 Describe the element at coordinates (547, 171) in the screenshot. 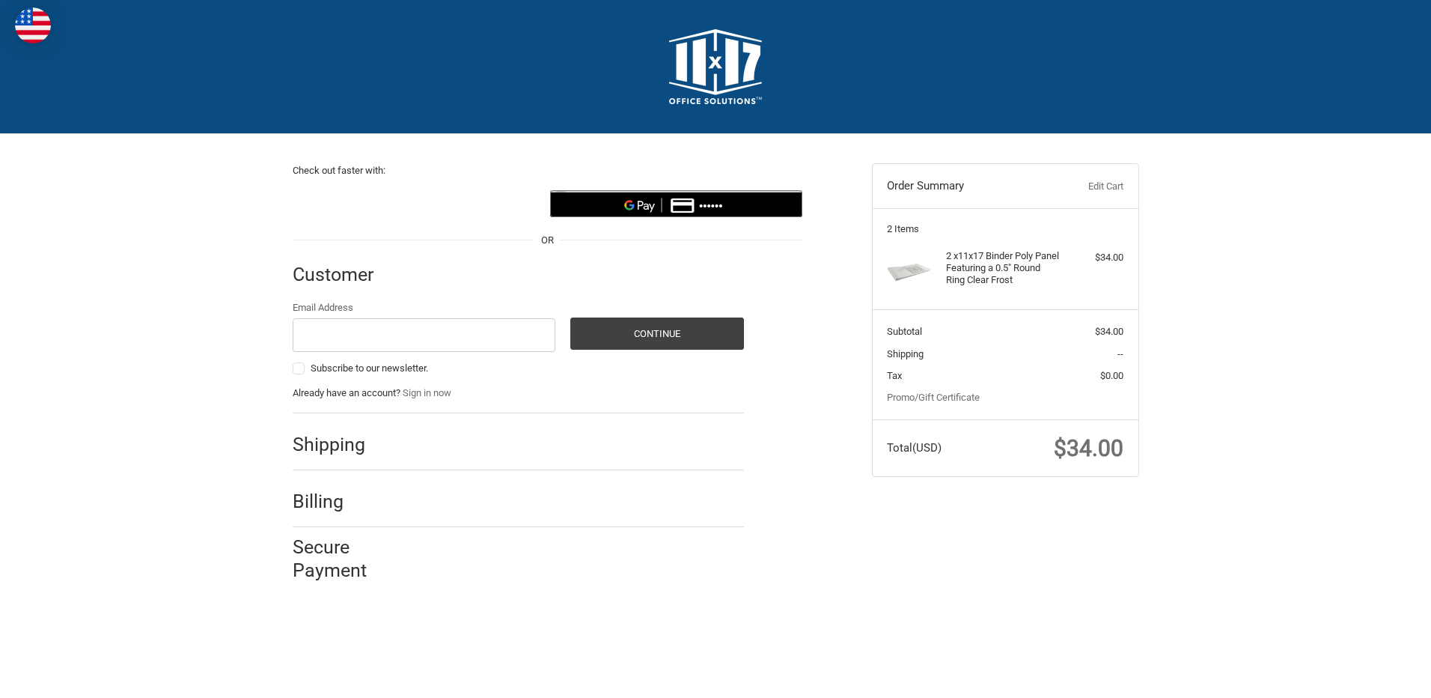

I see `p: Check out faster with:` at that location.